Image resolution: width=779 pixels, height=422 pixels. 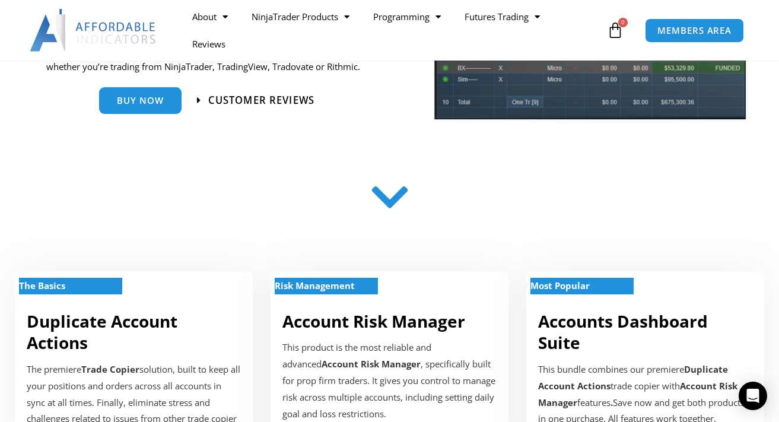 I want to click on nav: Menu, so click(x=392, y=30).